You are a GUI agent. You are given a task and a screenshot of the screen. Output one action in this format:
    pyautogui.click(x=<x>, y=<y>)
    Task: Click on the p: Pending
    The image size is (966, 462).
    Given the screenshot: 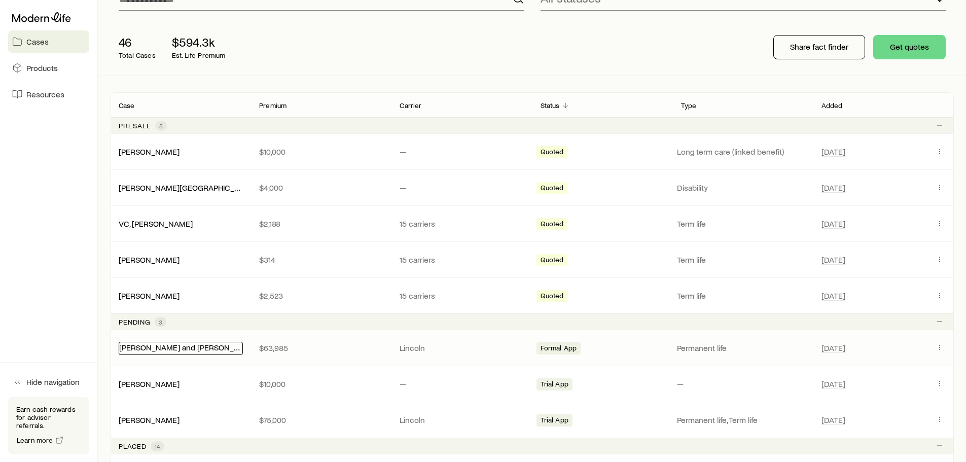 What is the action you would take?
    pyautogui.click(x=134, y=322)
    